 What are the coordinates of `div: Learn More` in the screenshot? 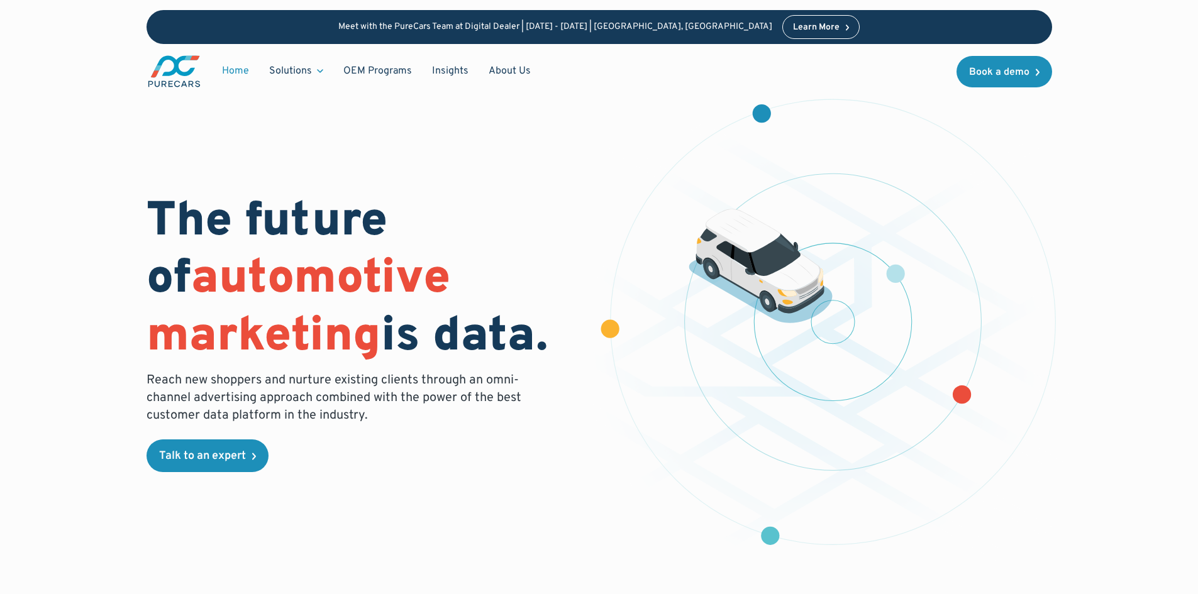 It's located at (816, 28).